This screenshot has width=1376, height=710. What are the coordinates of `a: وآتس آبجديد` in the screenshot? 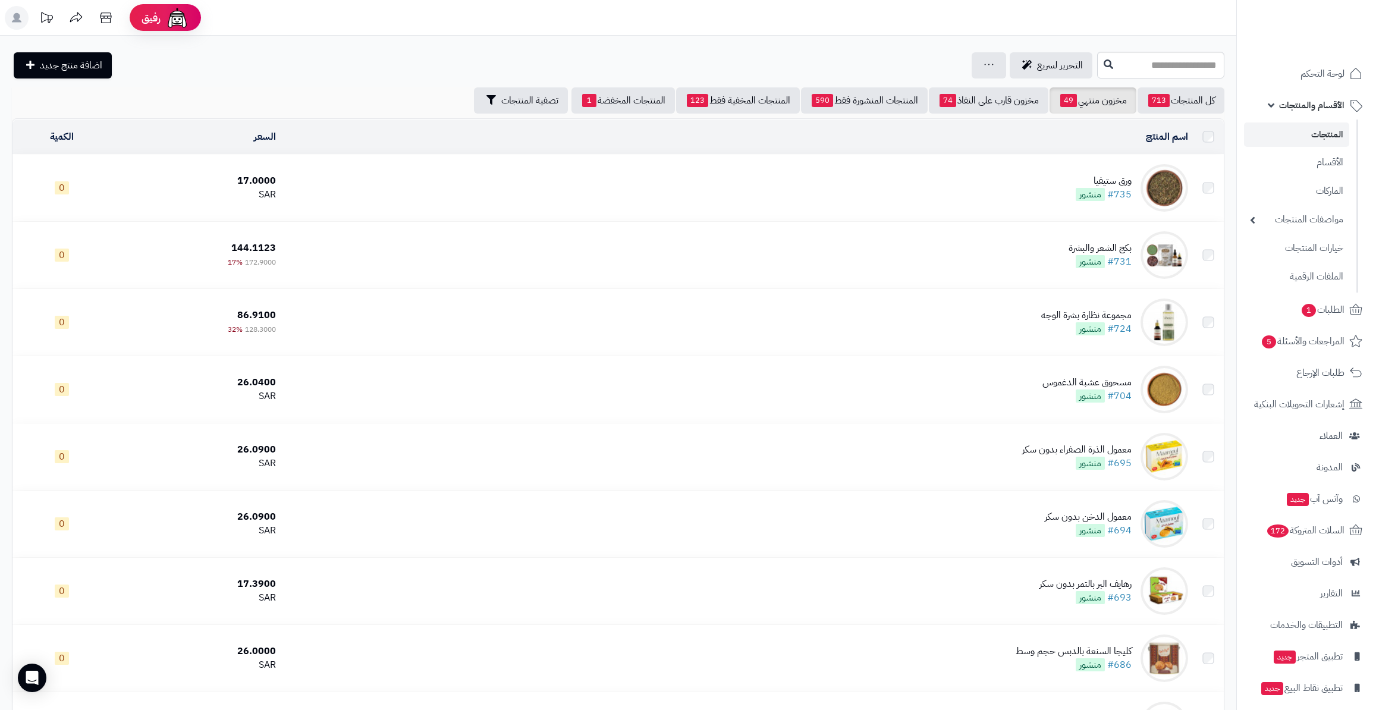 It's located at (1306, 499).